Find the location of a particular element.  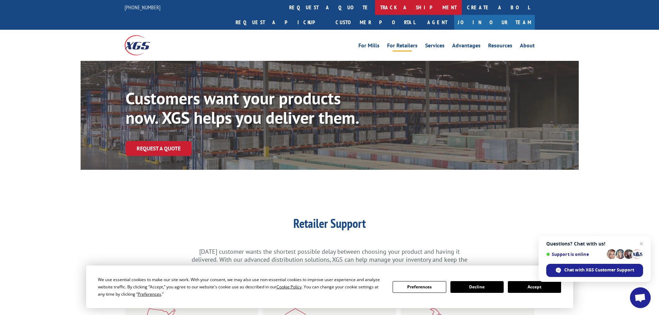

a: Customer Portal is located at coordinates (375, 22).